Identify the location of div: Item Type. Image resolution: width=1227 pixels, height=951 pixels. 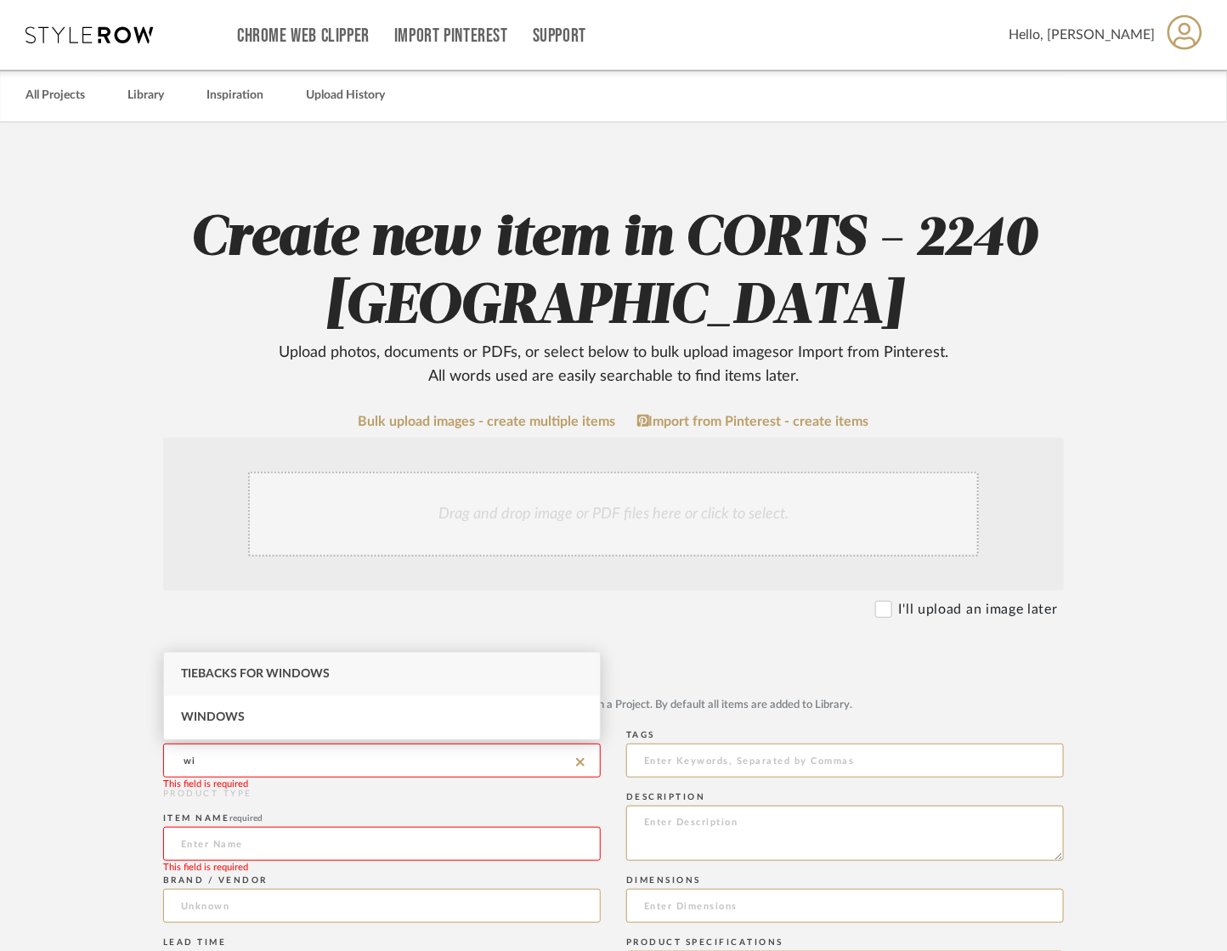
(613, 663).